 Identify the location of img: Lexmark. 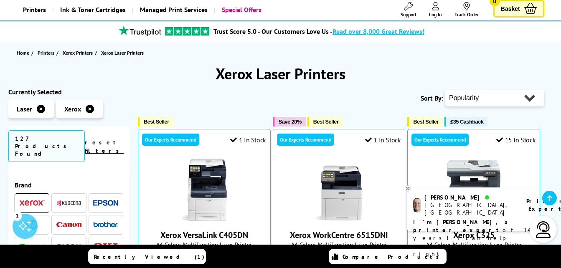
(32, 247).